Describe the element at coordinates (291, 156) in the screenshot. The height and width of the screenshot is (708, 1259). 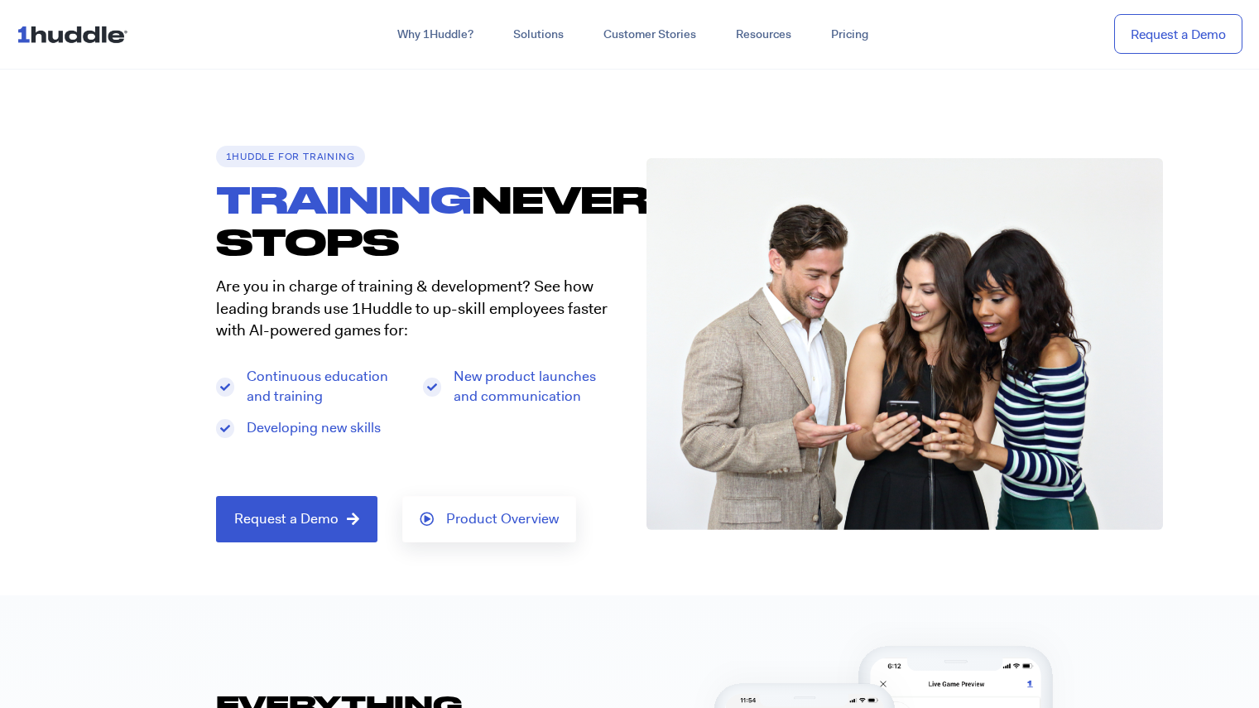
I see `h6: 1Huddle for TRAINING` at that location.